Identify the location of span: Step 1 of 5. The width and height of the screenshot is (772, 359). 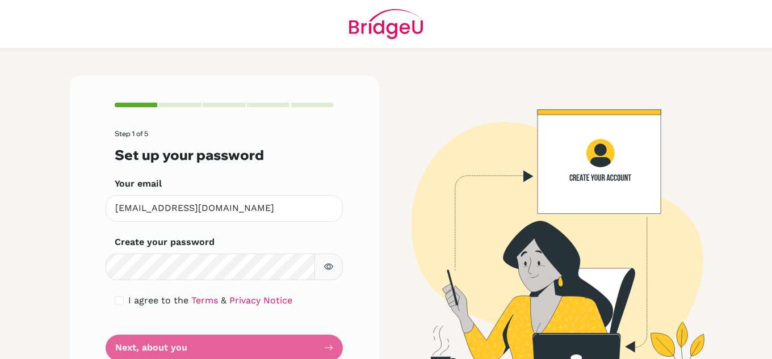
(131, 133).